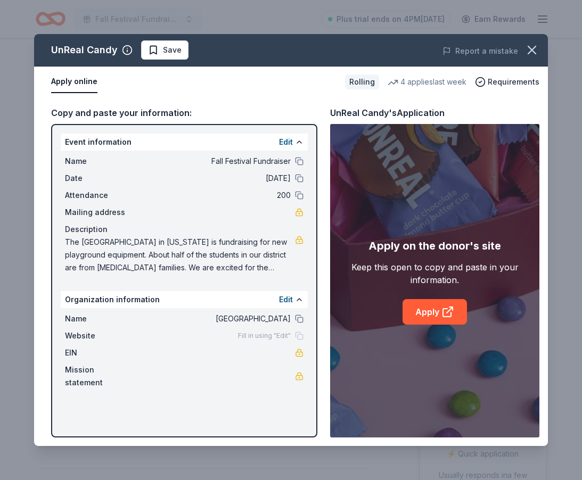 The width and height of the screenshot is (582, 480). Describe the element at coordinates (101, 178) in the screenshot. I see `span: Date` at that location.